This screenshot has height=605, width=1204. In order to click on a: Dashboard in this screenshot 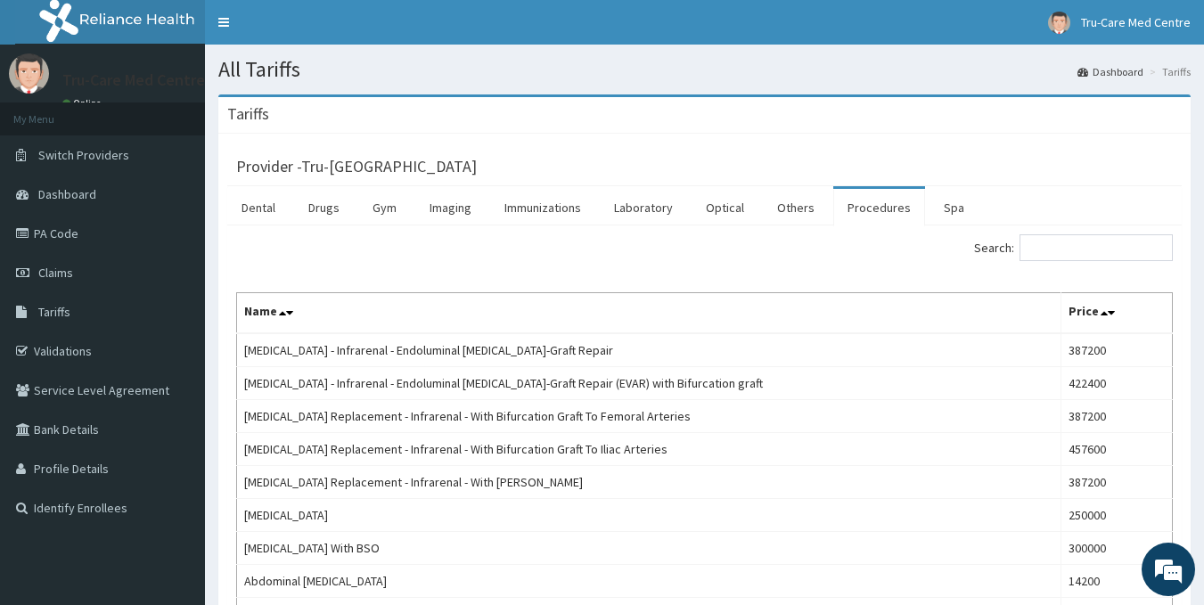, I will do `click(1111, 71)`.